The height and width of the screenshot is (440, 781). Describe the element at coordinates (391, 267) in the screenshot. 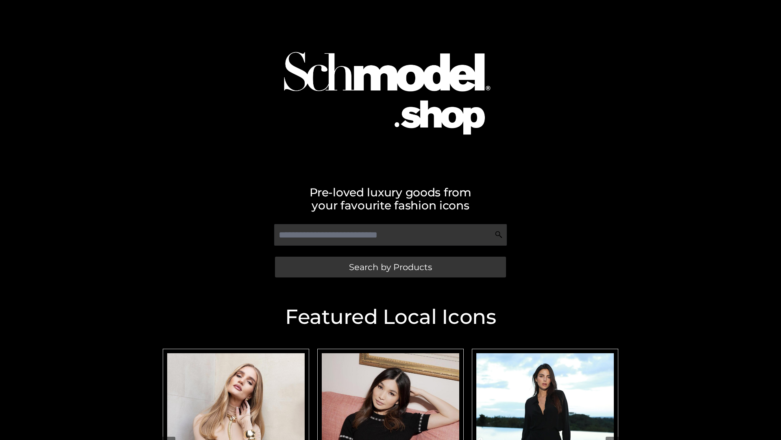

I see `a: Search by Products` at that location.